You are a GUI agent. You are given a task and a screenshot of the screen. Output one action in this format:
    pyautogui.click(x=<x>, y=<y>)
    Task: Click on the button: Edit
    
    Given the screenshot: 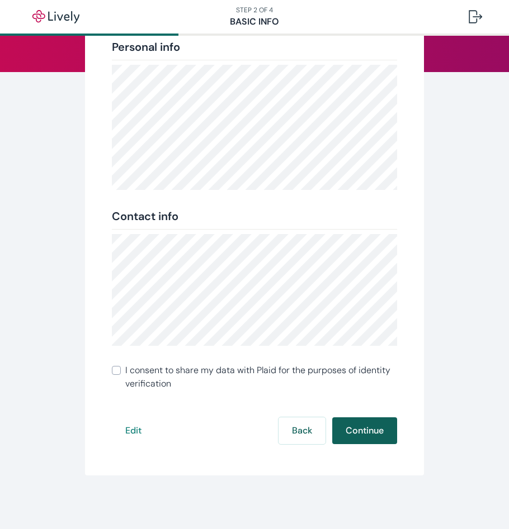 What is the action you would take?
    pyautogui.click(x=133, y=431)
    